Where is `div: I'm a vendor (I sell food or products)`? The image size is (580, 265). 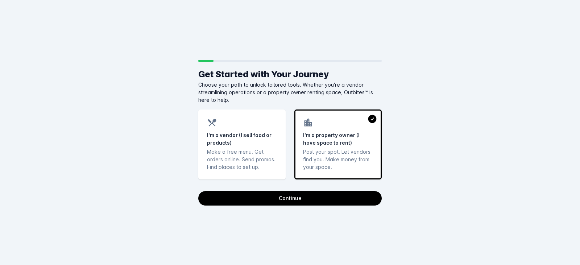 div: I'm a vendor (I sell food or products) is located at coordinates (242, 139).